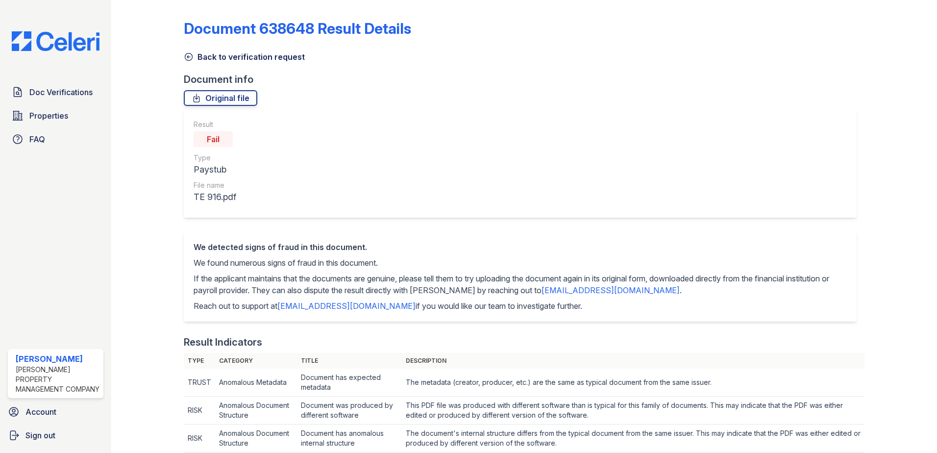  I want to click on p: If the applicant maintains that the documents are genuine, please tell them to try uploading the ..., so click(520, 284).